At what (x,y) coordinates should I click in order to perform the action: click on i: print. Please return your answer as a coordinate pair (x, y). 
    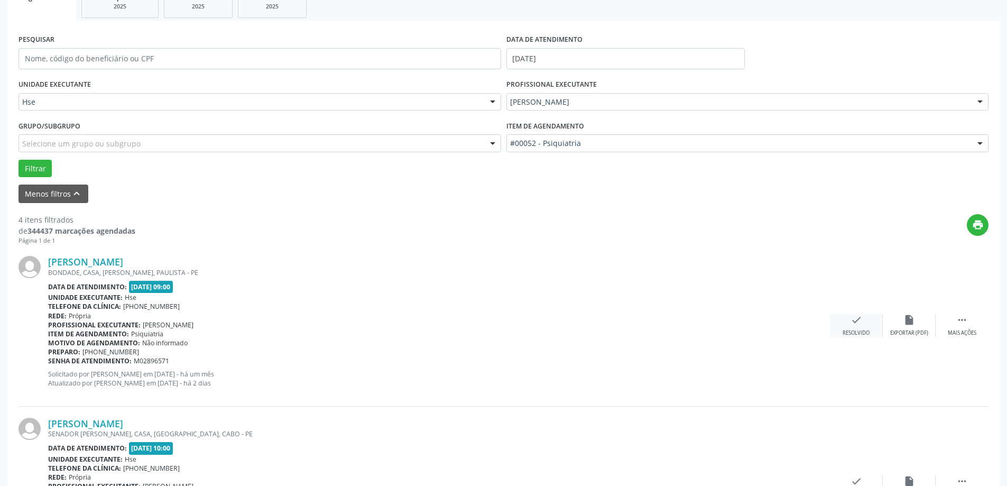
    Looking at the image, I should click on (978, 225).